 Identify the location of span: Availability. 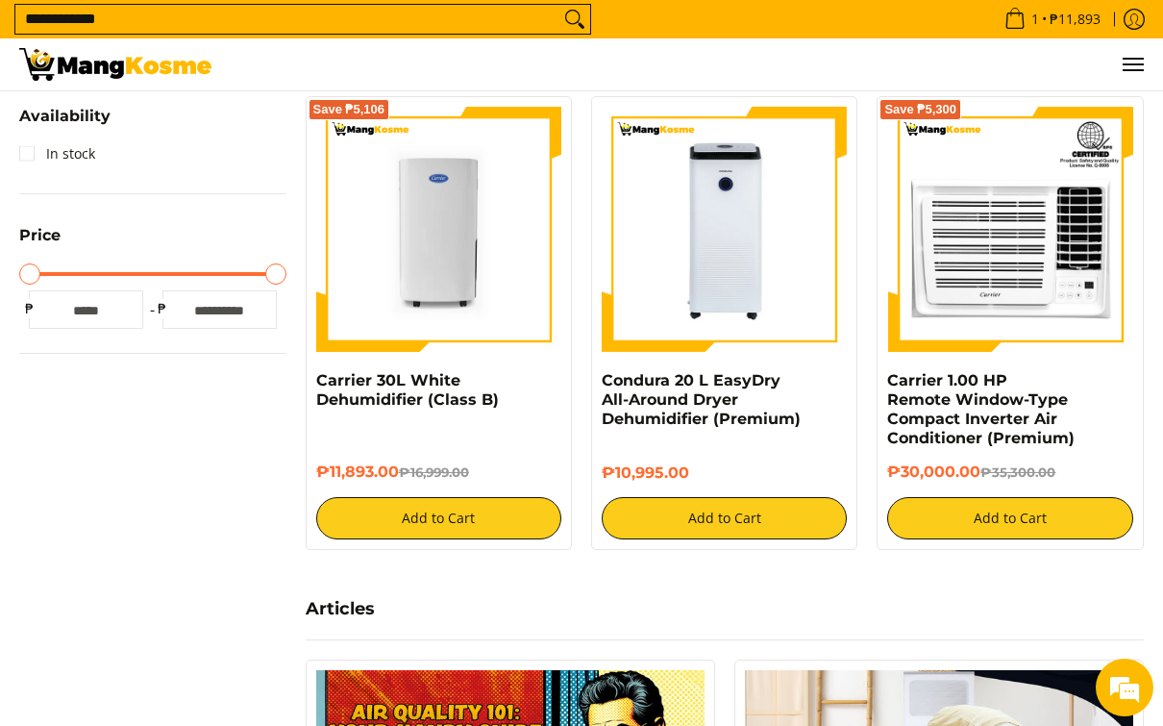
(64, 116).